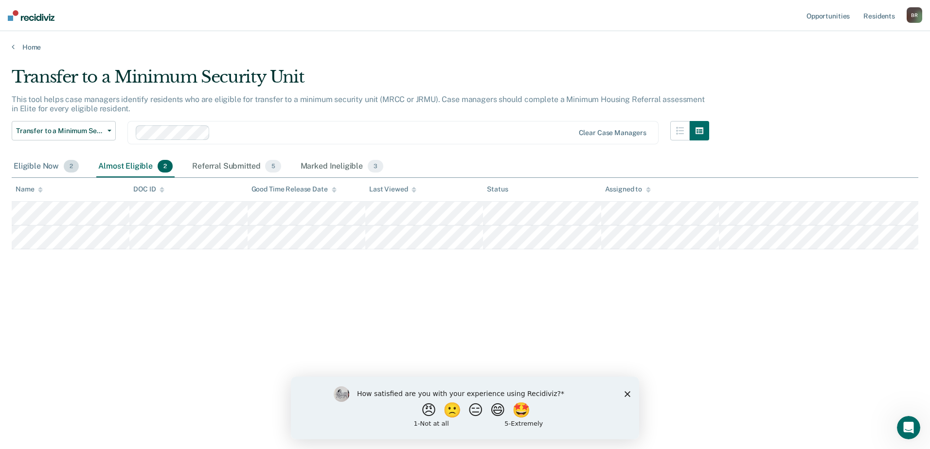  Describe the element at coordinates (342, 167) in the screenshot. I see `div: Marked Ineligible3` at that location.